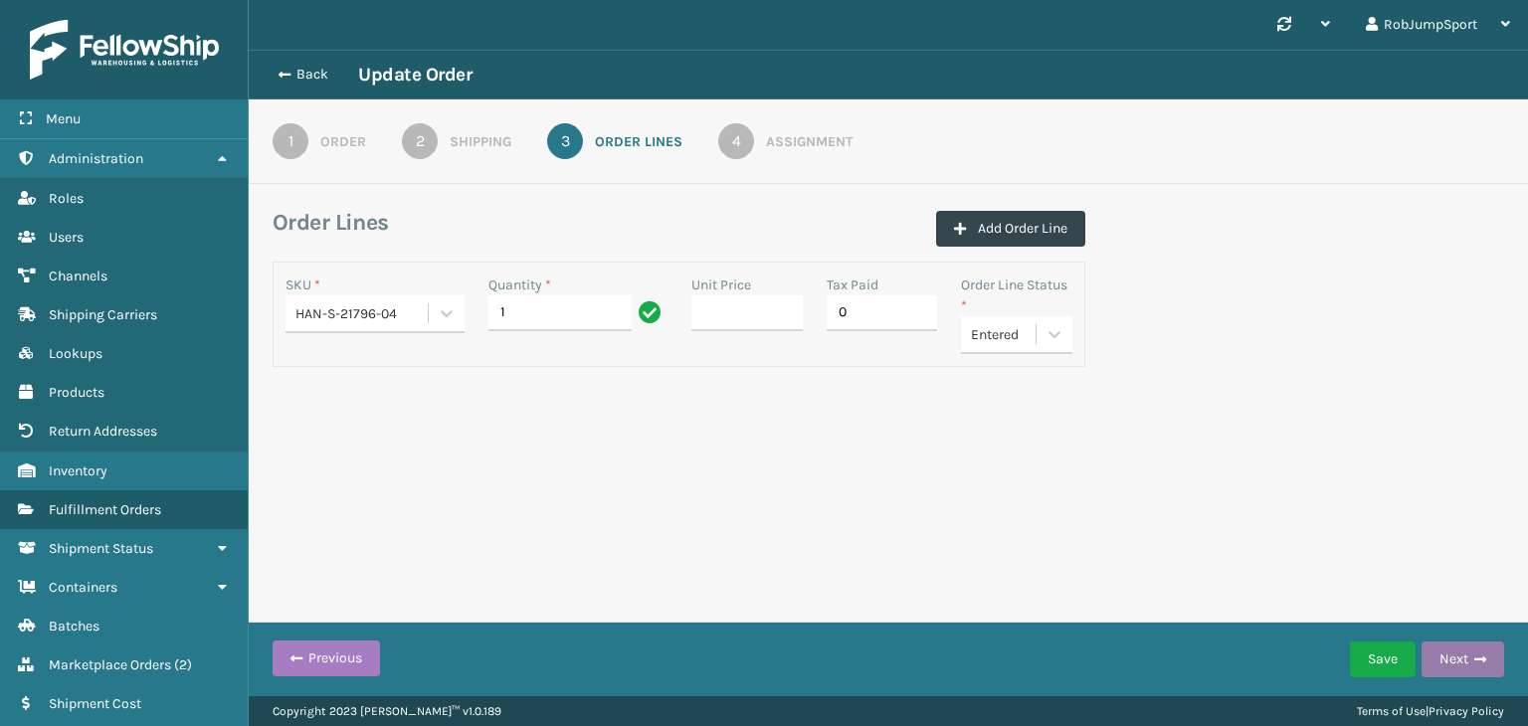  I want to click on label: Tax Paid, so click(852, 284).